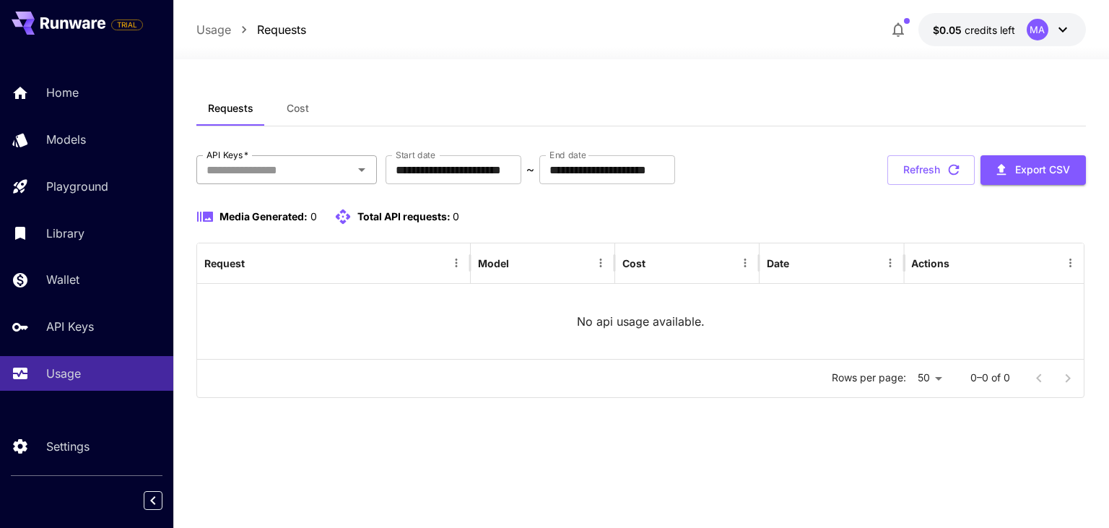 The width and height of the screenshot is (1109, 528). I want to click on p: API Keys, so click(70, 326).